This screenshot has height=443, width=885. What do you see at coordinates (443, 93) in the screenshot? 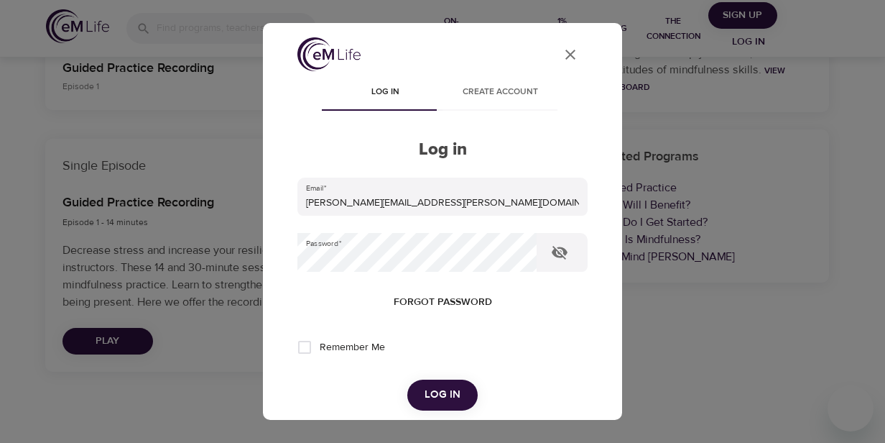
I see `div: disabled tabs example` at bounding box center [443, 93].